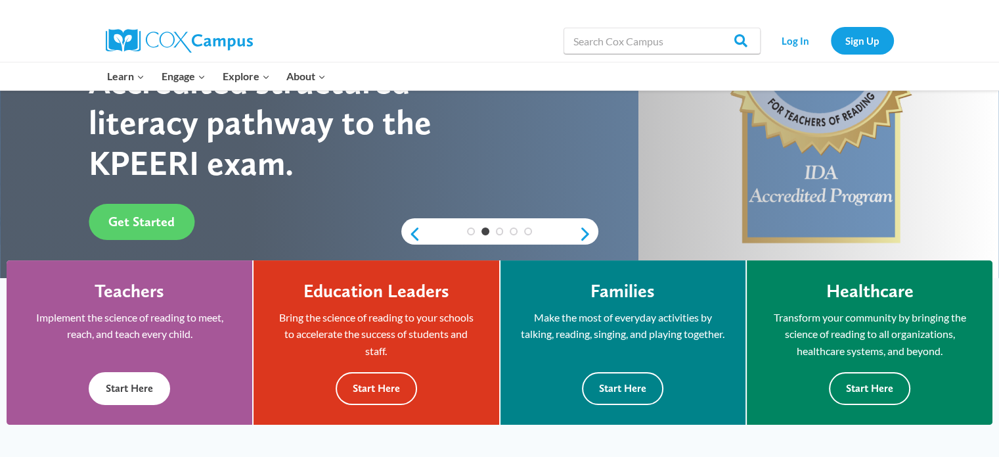 The height and width of the screenshot is (457, 999). I want to click on div: content slider buttons, so click(500, 234).